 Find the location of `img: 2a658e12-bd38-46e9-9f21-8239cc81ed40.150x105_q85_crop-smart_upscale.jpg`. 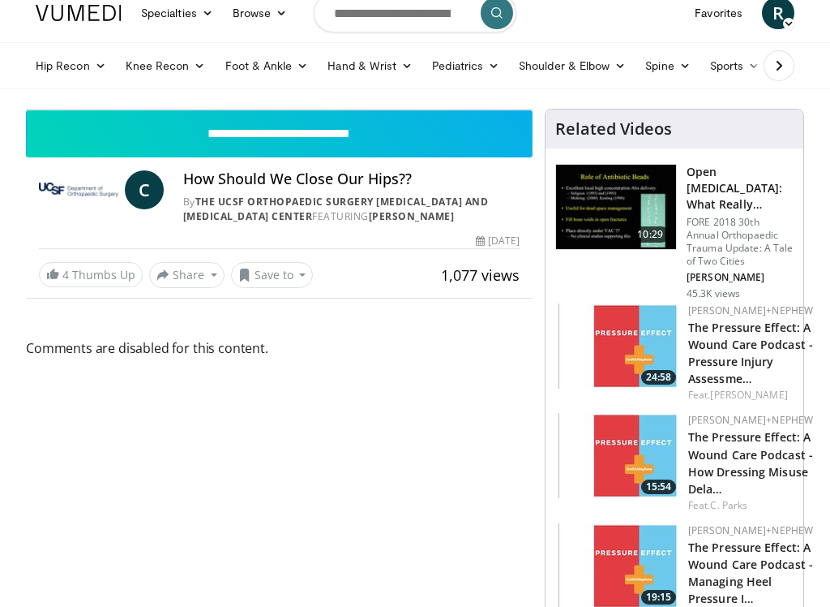

img: 2a658e12-bd38-46e9-9f21-8239cc81ed40.150x105_q85_crop-smart_upscale.jpg is located at coordinates (620, 345).